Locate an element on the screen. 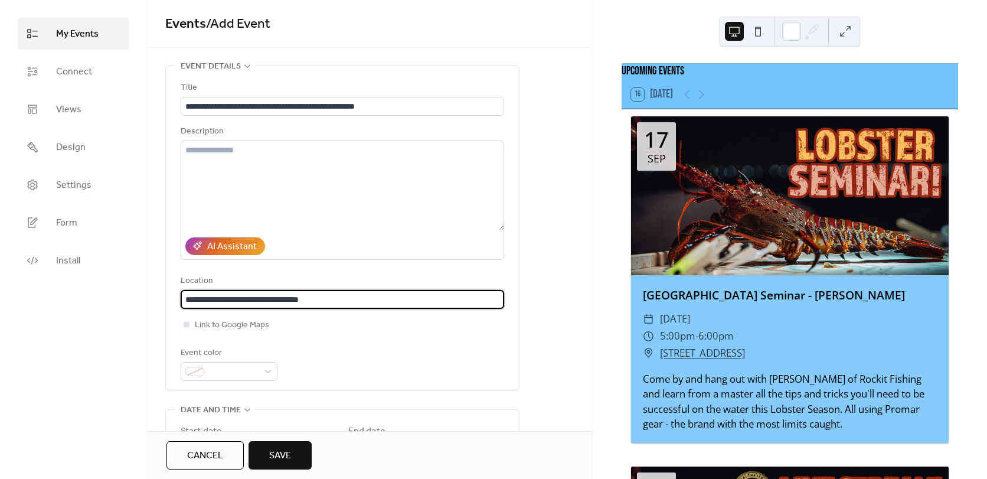 This screenshot has height=479, width=987. span: 6:00pm is located at coordinates (716, 336).